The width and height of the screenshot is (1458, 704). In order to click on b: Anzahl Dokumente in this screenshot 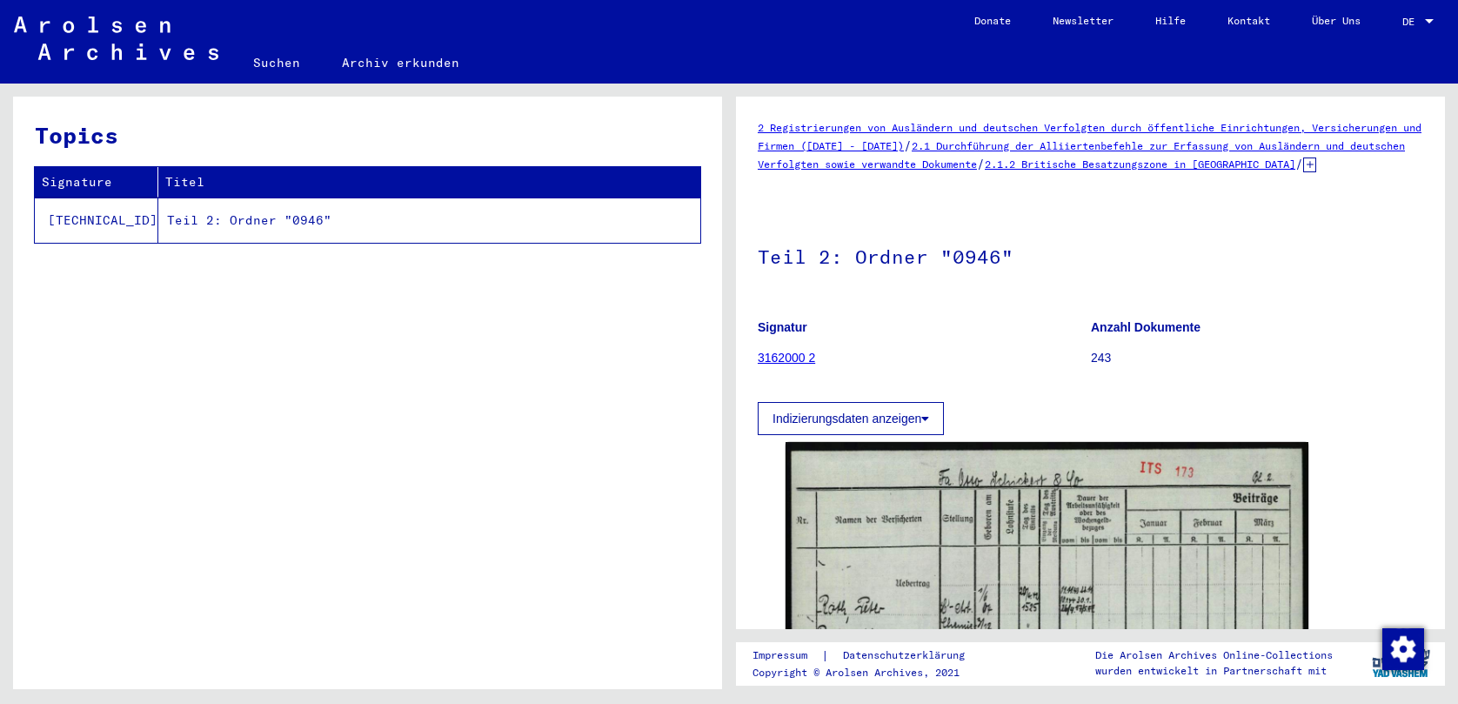, I will do `click(1146, 327)`.